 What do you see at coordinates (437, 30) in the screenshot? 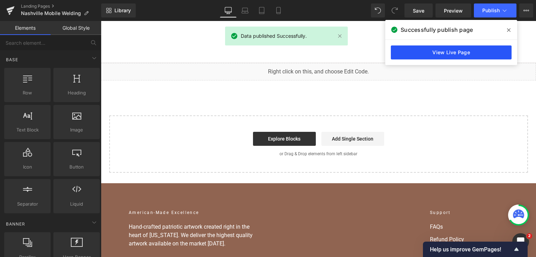
I see `span: Successfully publish page` at bounding box center [437, 30].